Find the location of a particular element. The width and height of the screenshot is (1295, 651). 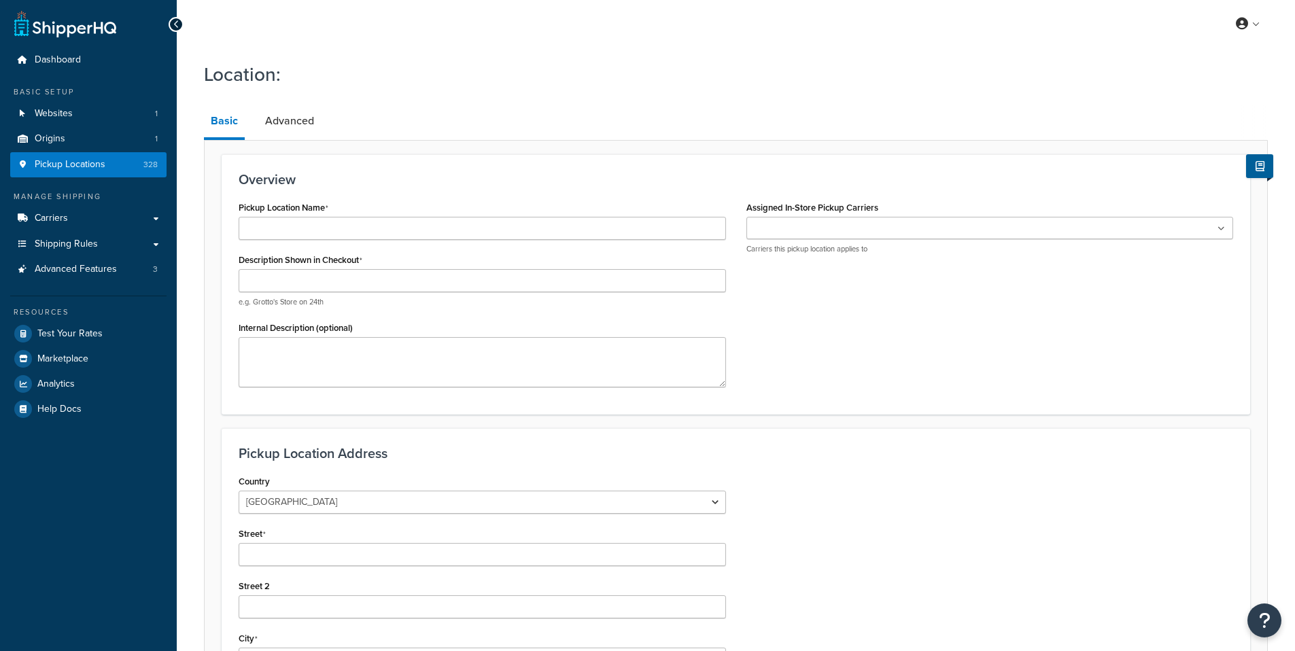

div: Basic Setup is located at coordinates (88, 92).